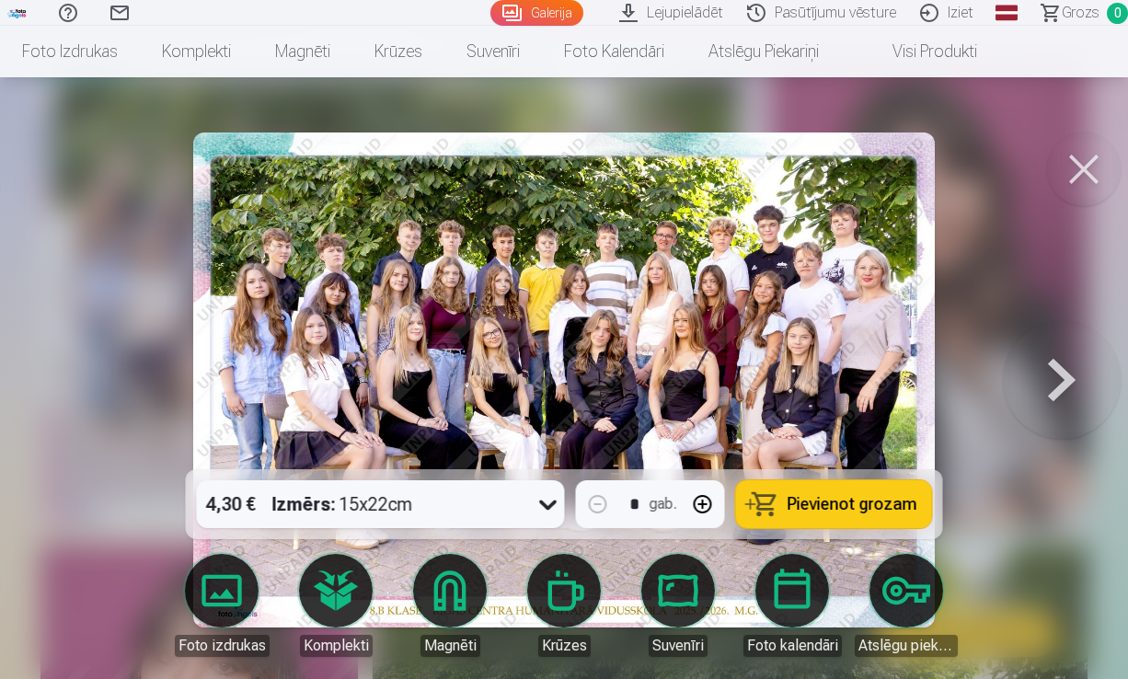 The width and height of the screenshot is (1128, 679). I want to click on div: 15x22cm, so click(342, 504).